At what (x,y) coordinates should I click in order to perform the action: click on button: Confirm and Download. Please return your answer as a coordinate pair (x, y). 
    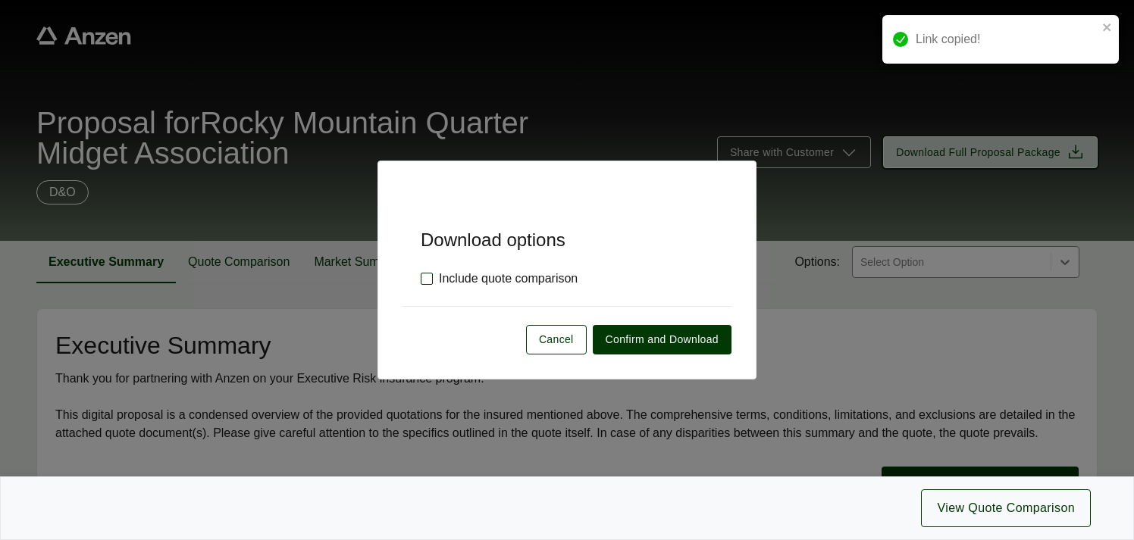
    Looking at the image, I should click on (662, 340).